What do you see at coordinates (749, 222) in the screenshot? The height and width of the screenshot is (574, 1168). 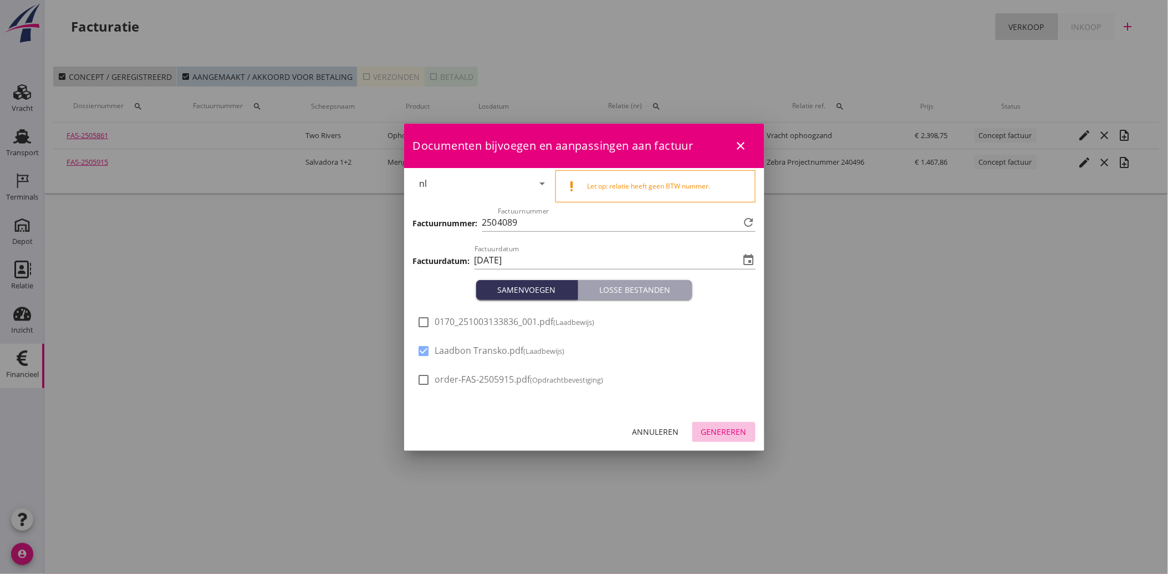 I see `i: refresh` at bounding box center [749, 222].